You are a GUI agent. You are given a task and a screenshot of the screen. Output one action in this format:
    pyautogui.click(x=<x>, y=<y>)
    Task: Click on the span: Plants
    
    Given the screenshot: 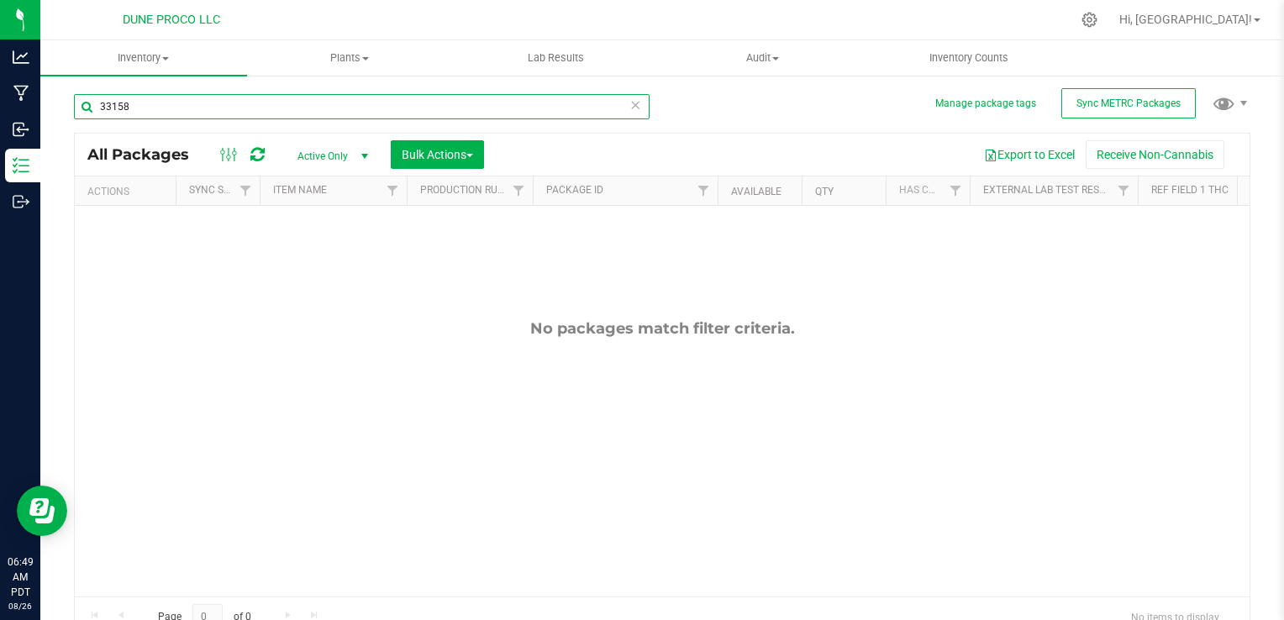 What is the action you would take?
    pyautogui.click(x=351, y=58)
    